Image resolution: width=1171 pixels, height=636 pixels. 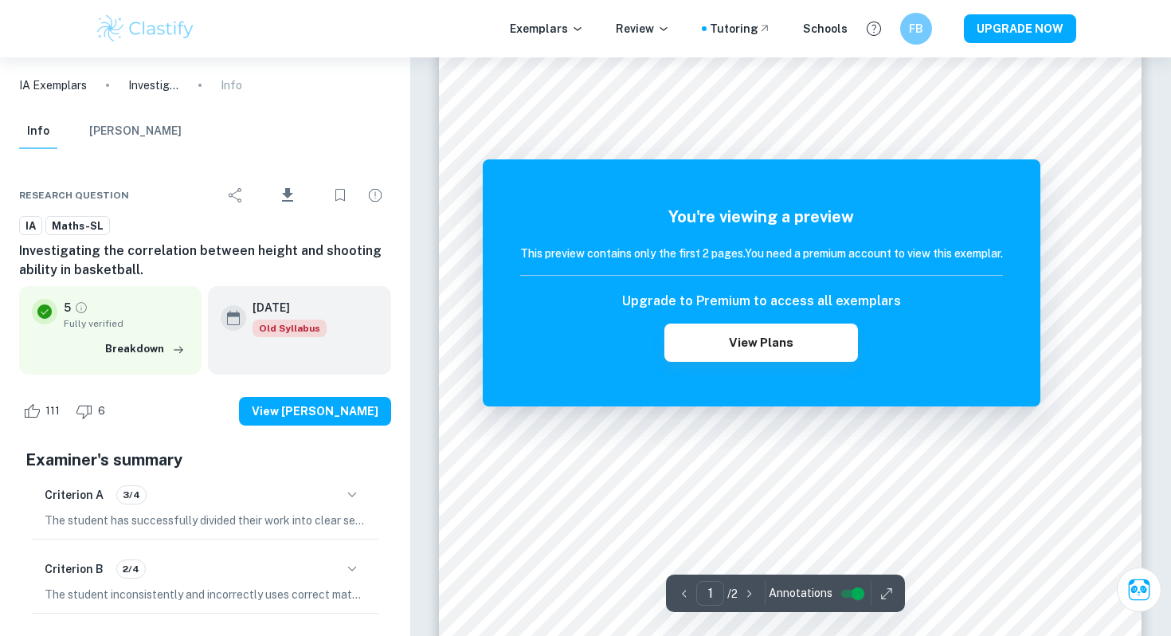 What do you see at coordinates (126, 323) in the screenshot?
I see `span: Fully verified` at bounding box center [126, 323].